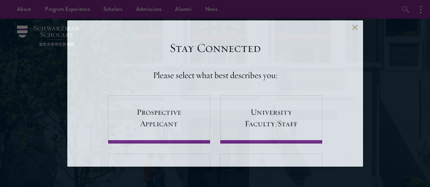  Describe the element at coordinates (159, 120) in the screenshot. I see `a: Prospective Applicant` at that location.